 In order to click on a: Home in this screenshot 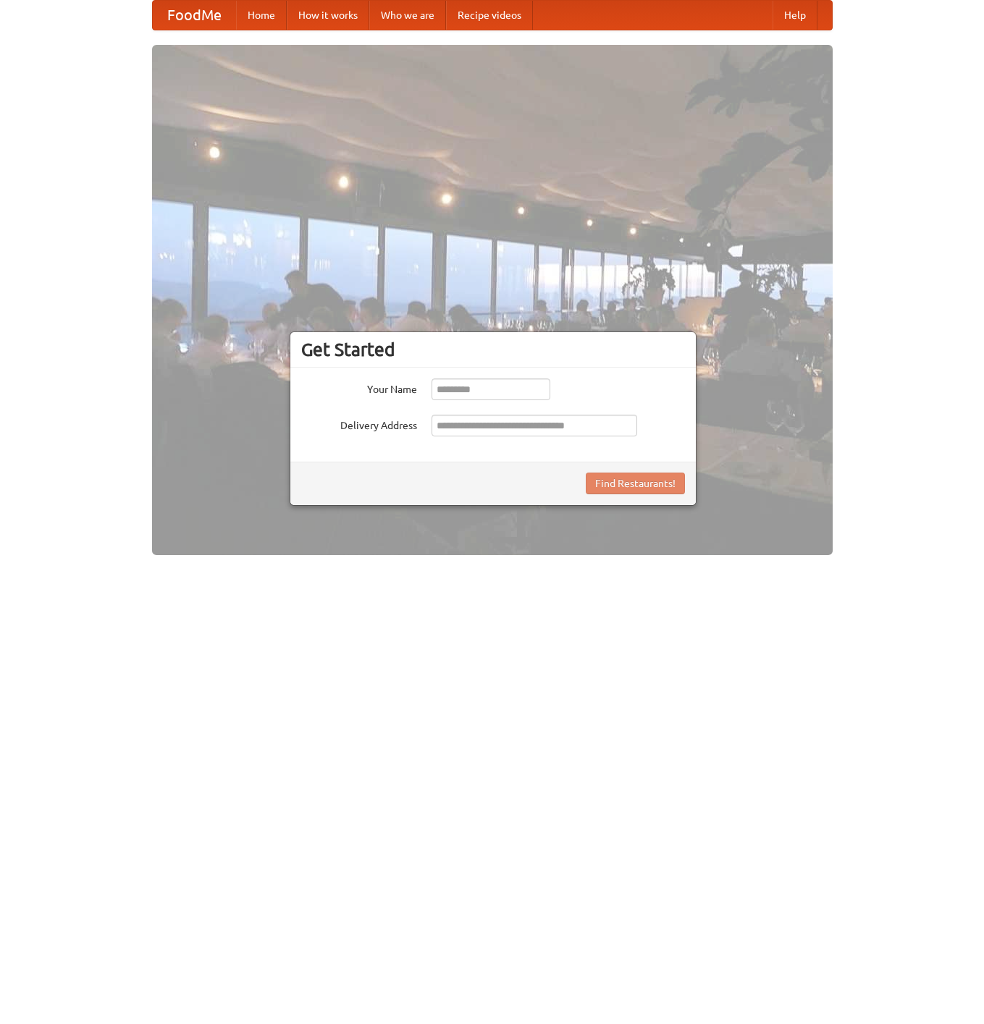, I will do `click(261, 15)`.